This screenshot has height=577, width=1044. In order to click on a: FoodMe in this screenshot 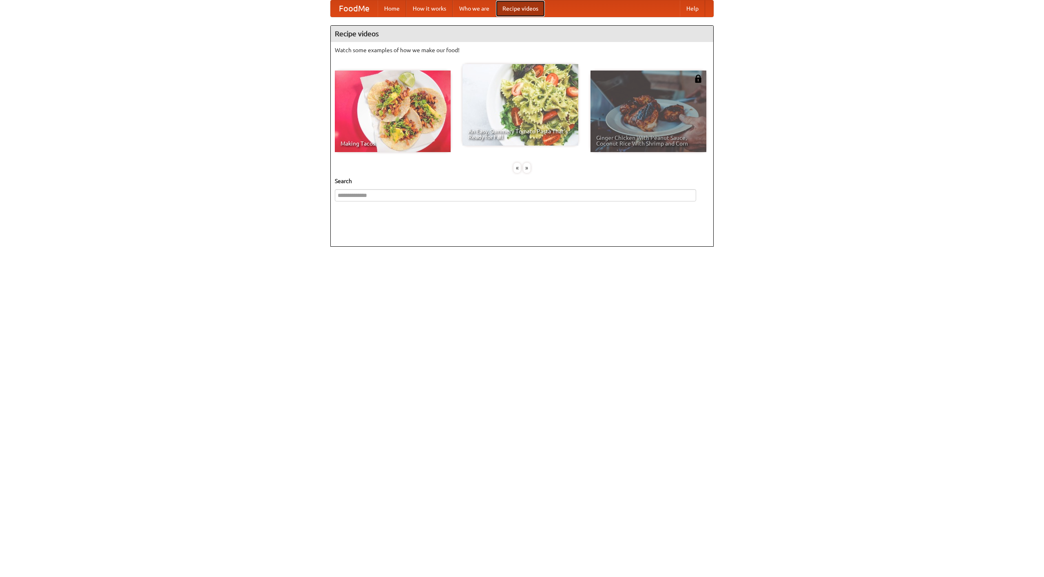, I will do `click(354, 9)`.